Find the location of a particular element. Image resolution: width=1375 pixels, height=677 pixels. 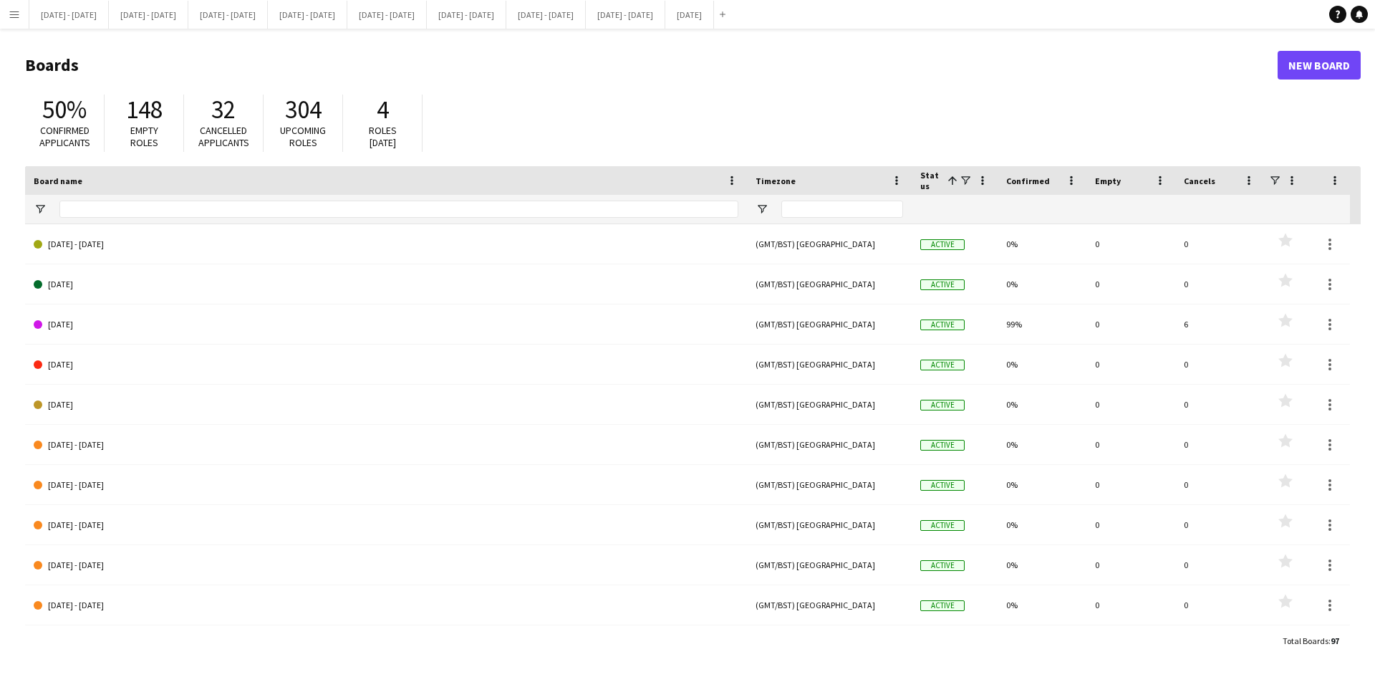

span: Confirmed applicants is located at coordinates (64, 136).